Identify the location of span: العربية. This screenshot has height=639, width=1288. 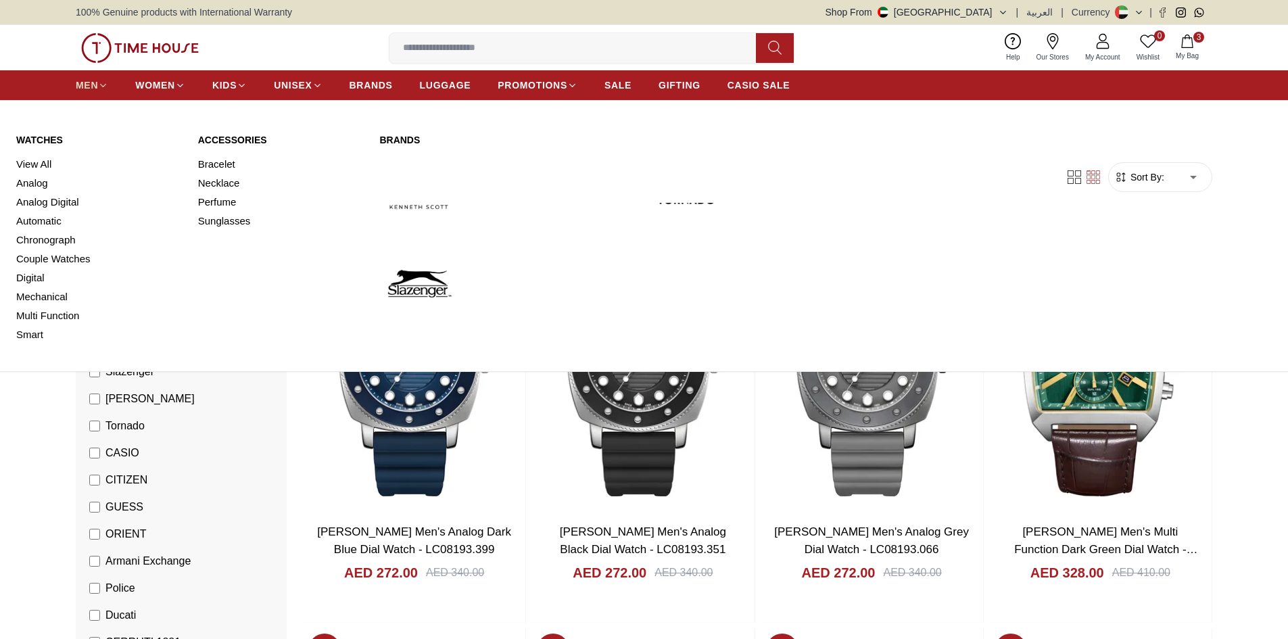
(1039, 12).